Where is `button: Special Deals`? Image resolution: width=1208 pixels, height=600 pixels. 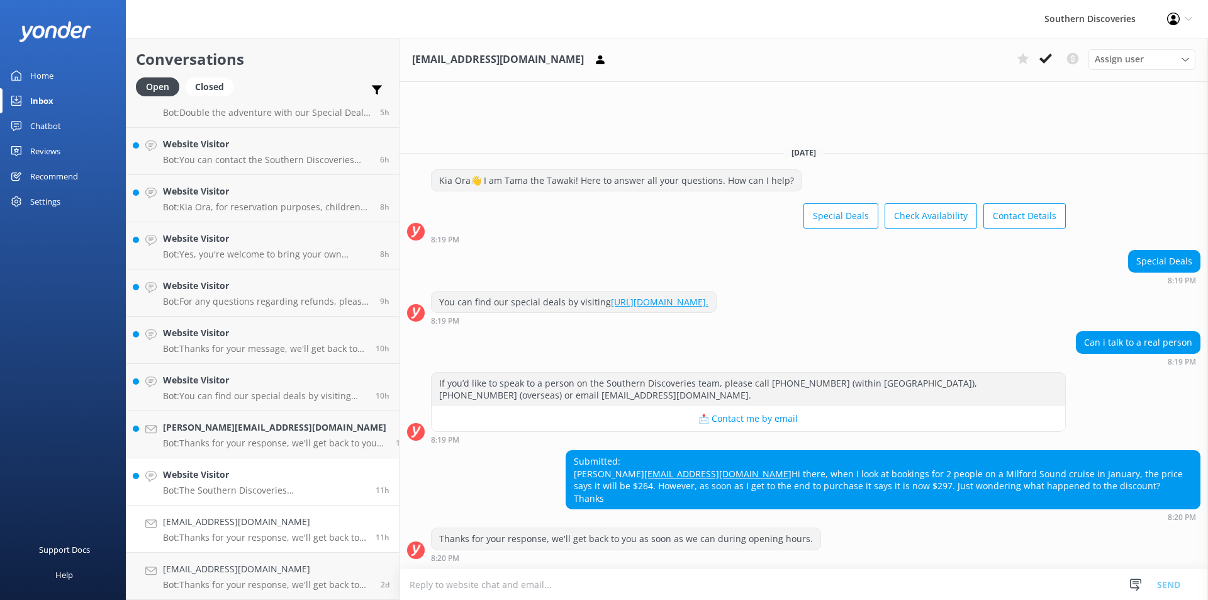
button: Special Deals is located at coordinates (840, 216).